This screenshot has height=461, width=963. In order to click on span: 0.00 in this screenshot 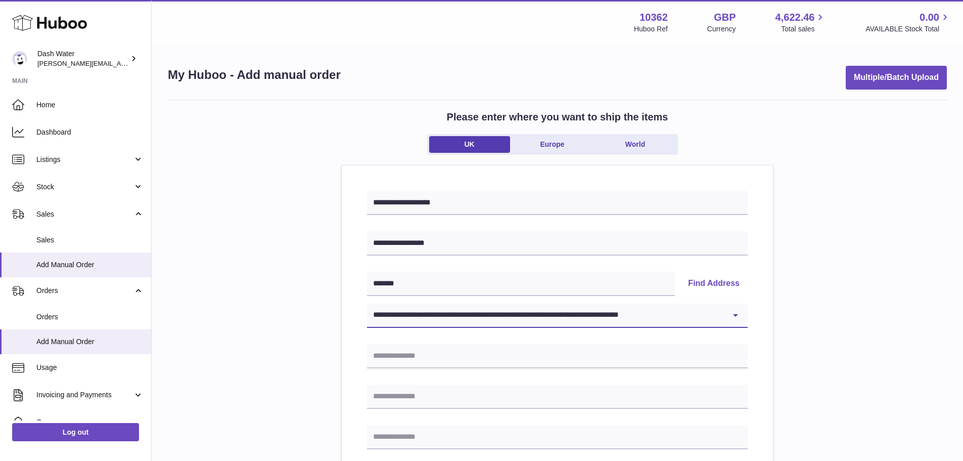, I will do `click(929, 17)`.